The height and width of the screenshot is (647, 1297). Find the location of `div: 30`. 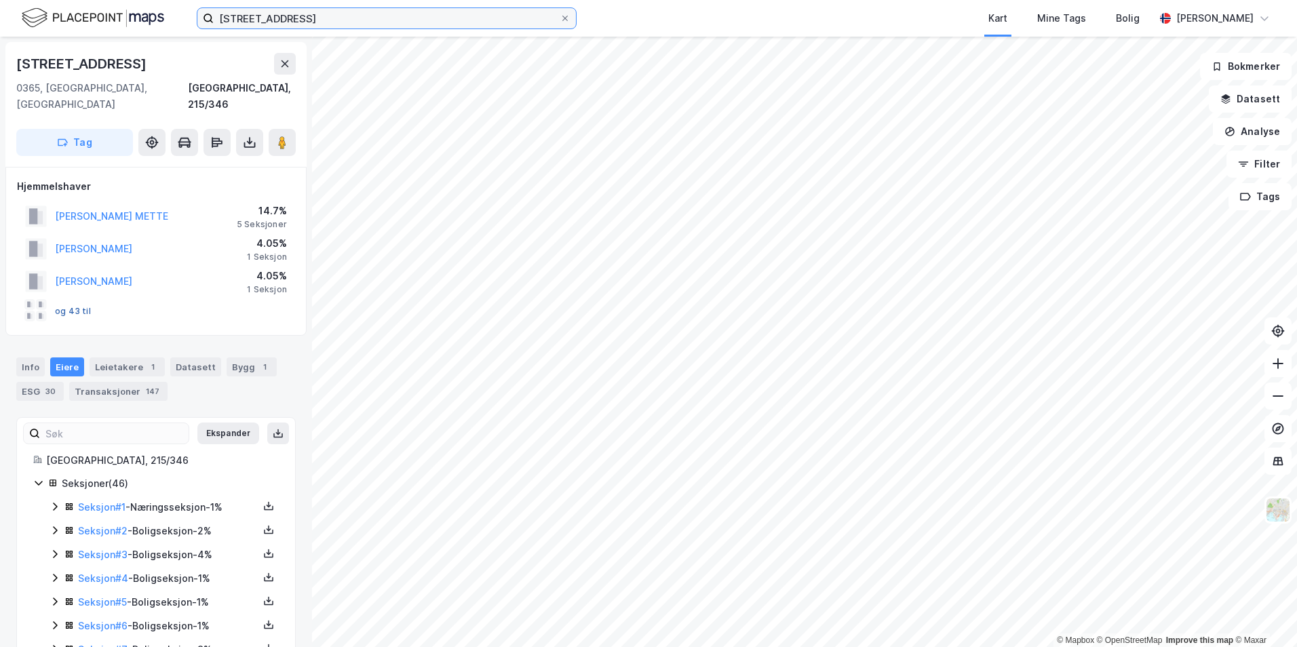

div: 30 is located at coordinates (50, 391).